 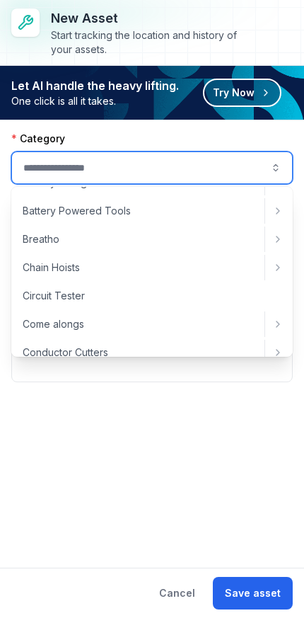 What do you see at coordinates (177, 593) in the screenshot?
I see `button: Cancel` at bounding box center [177, 593].